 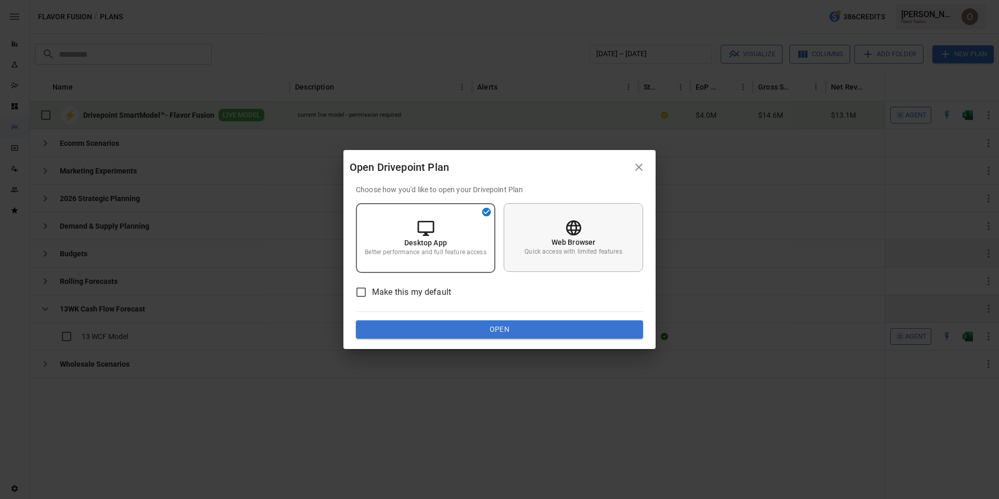 What do you see at coordinates (500, 189) in the screenshot?
I see `p: Choose how you'd like to open your Drivepoint Plan` at bounding box center [500, 189].